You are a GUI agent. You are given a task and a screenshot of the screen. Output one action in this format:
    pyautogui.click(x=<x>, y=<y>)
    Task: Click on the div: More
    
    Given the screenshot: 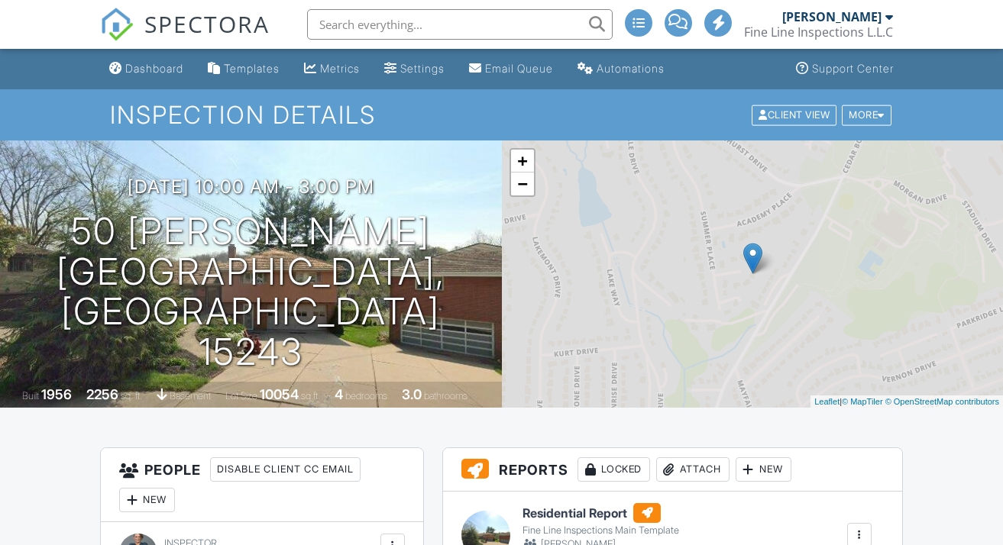 What is the action you would take?
    pyautogui.click(x=866, y=115)
    